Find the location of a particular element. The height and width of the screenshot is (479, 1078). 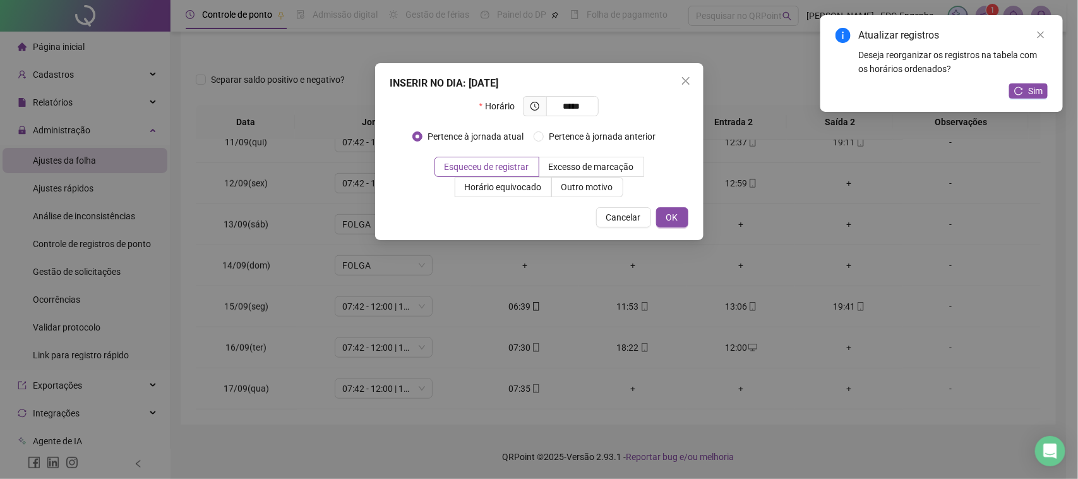

div: Atualizar registros is located at coordinates (953, 35).